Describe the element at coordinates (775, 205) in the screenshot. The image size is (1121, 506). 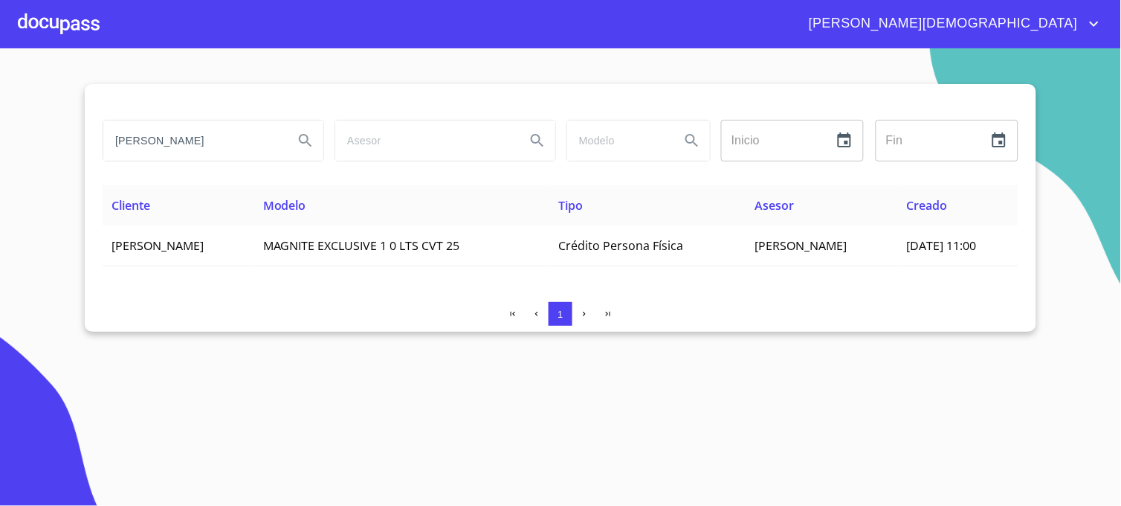
I see `span: Asesor` at that location.